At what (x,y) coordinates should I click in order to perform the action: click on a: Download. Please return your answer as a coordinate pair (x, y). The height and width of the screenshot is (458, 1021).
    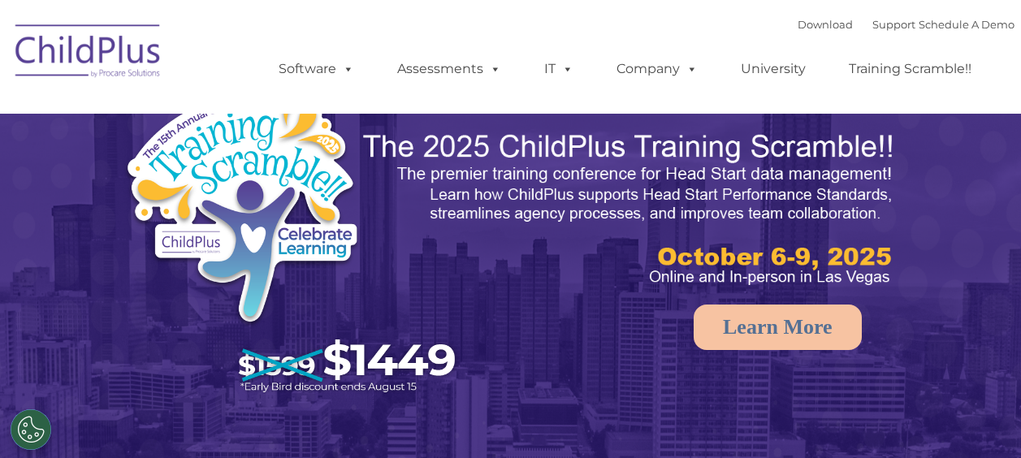
    Looking at the image, I should click on (826, 24).